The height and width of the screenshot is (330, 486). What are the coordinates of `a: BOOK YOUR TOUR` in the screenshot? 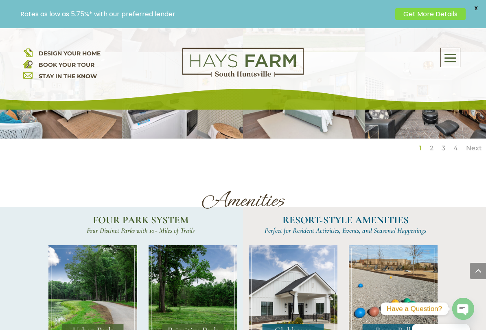 It's located at (66, 65).